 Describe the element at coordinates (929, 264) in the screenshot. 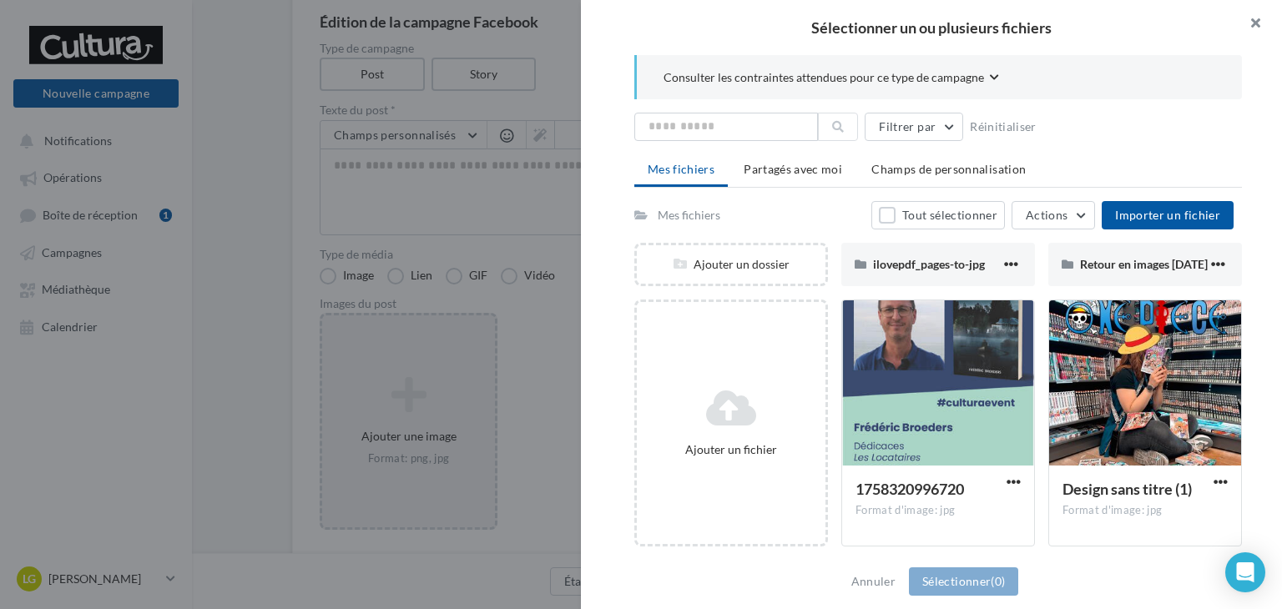

I see `span: ilovepdf_pages-to-jpg` at that location.